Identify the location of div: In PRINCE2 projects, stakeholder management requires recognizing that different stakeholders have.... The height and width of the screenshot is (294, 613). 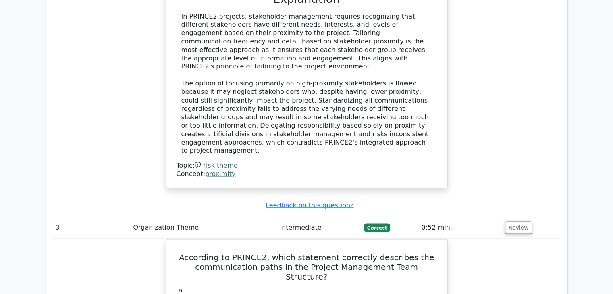
(307, 84).